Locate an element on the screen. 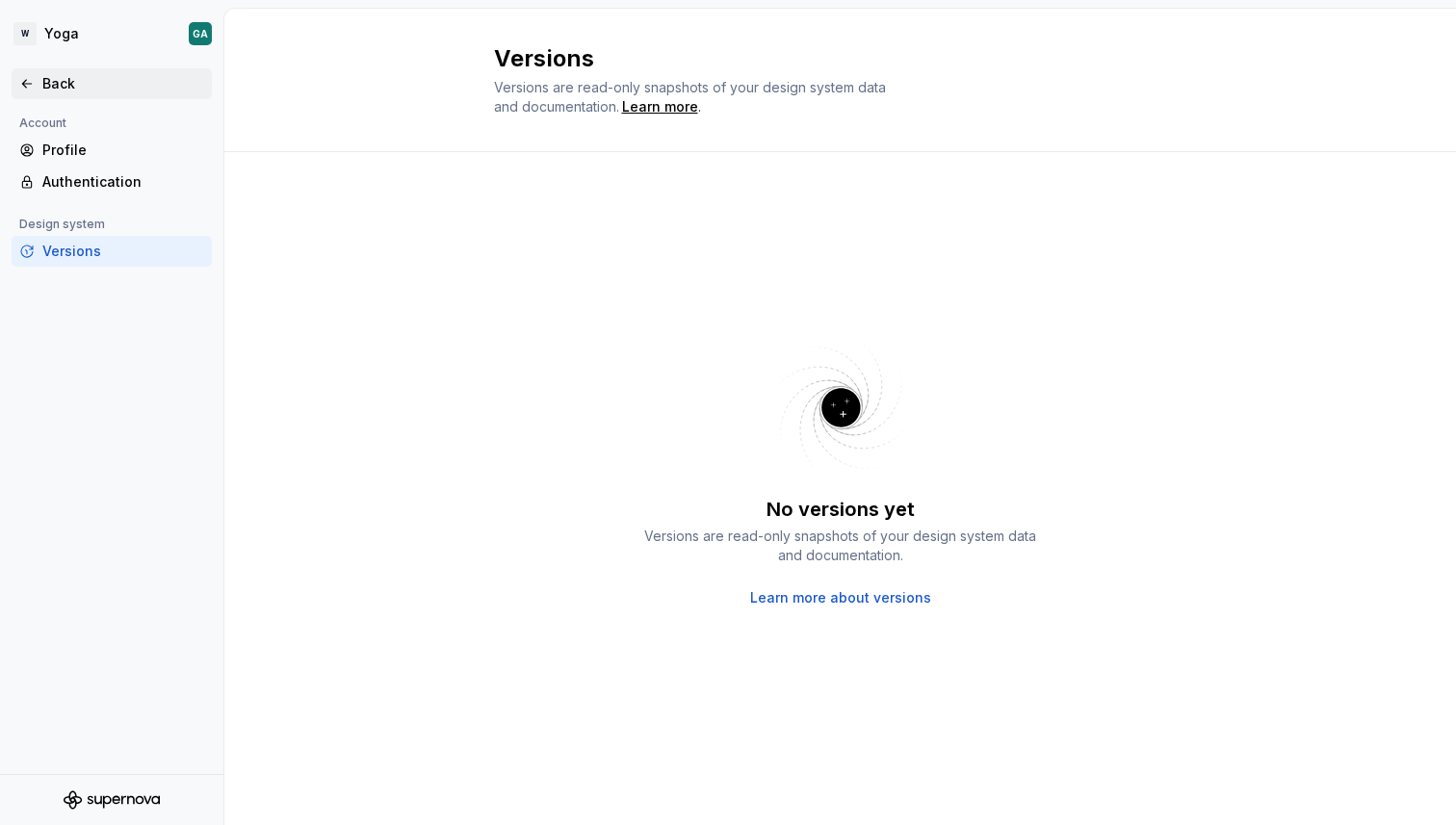 This screenshot has height=825, width=1456. div: Profile is located at coordinates (123, 150).